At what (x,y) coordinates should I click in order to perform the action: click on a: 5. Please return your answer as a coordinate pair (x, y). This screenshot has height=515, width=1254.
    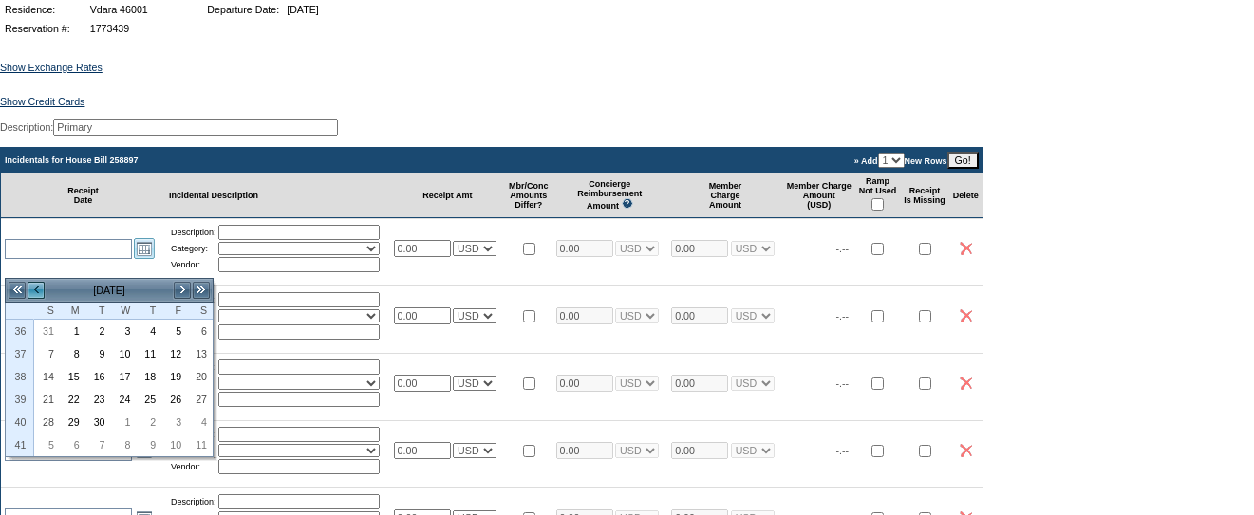
    Looking at the image, I should click on (47, 445).